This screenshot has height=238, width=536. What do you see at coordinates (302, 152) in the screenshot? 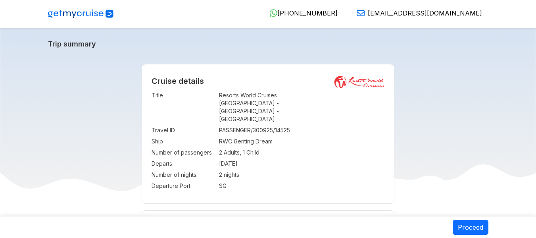
I see `td: 2 Adults, 1 Child` at bounding box center [302, 152].